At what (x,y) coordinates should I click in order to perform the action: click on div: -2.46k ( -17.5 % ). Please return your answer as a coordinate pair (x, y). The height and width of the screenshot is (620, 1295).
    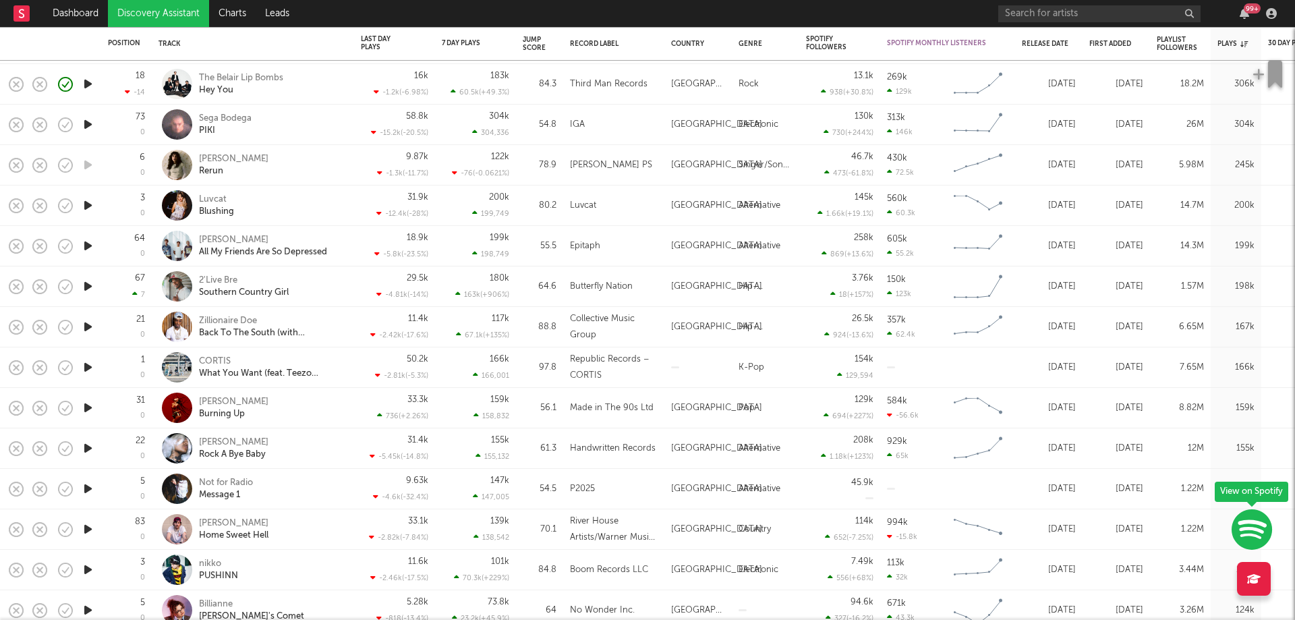
    Looking at the image, I should click on (399, 577).